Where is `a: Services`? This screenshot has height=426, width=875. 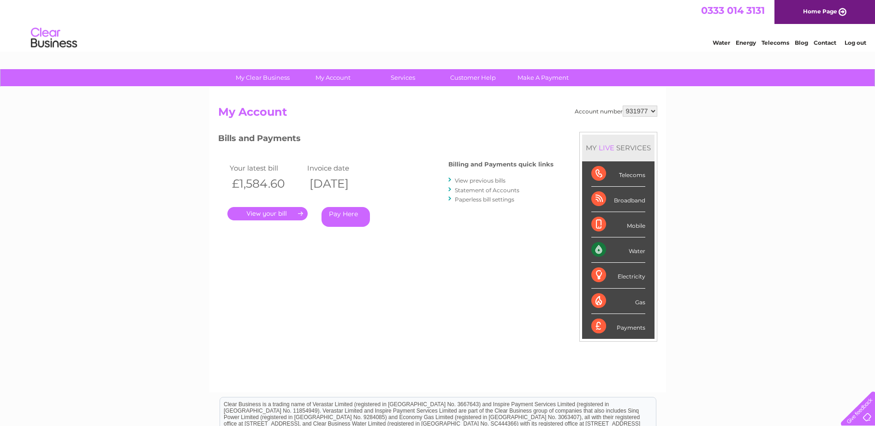
a: Services is located at coordinates (403, 77).